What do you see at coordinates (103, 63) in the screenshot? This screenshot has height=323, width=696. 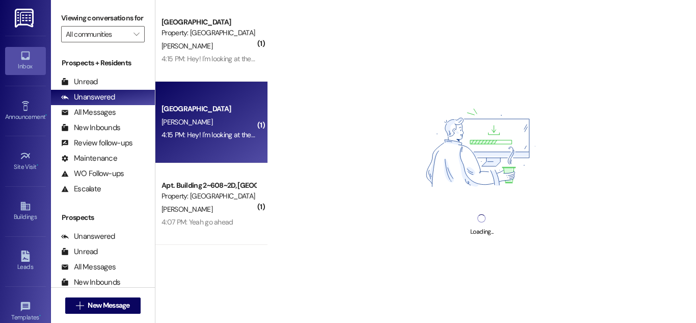 I see `div: Prospects + Residents` at bounding box center [103, 63].